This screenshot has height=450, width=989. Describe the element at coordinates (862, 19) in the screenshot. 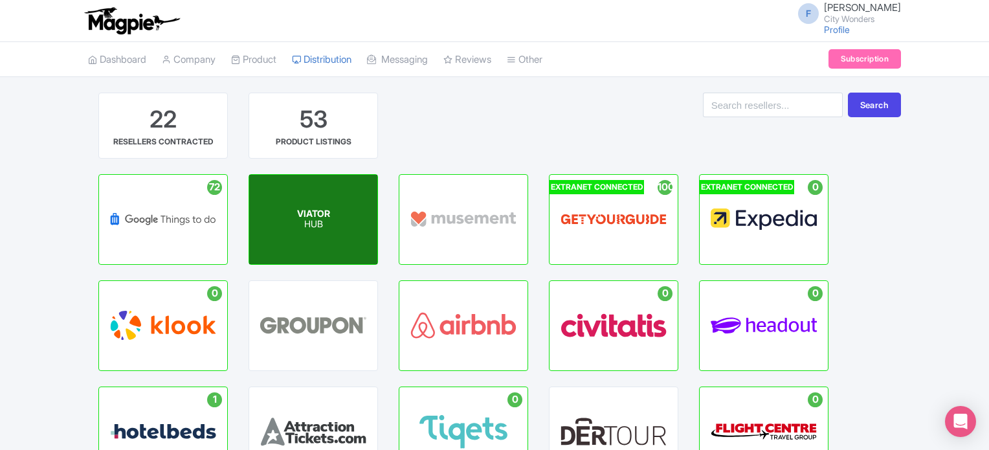

I see `small: City Wonders` at that location.